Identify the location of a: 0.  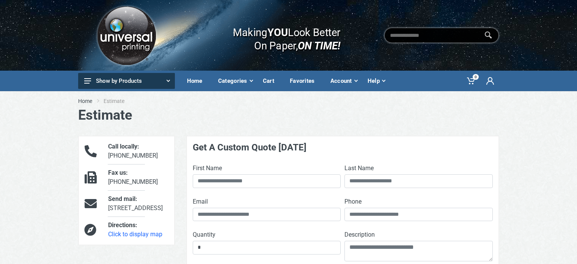
(471, 81).